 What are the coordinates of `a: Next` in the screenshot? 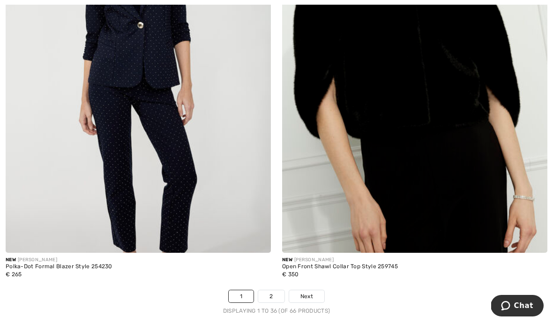 It's located at (306, 297).